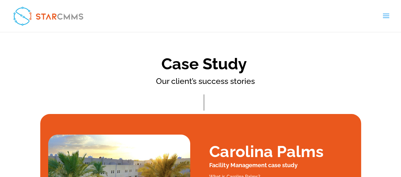  What do you see at coordinates (280, 166) in the screenshot?
I see `p: Facility Management case study` at bounding box center [280, 166].